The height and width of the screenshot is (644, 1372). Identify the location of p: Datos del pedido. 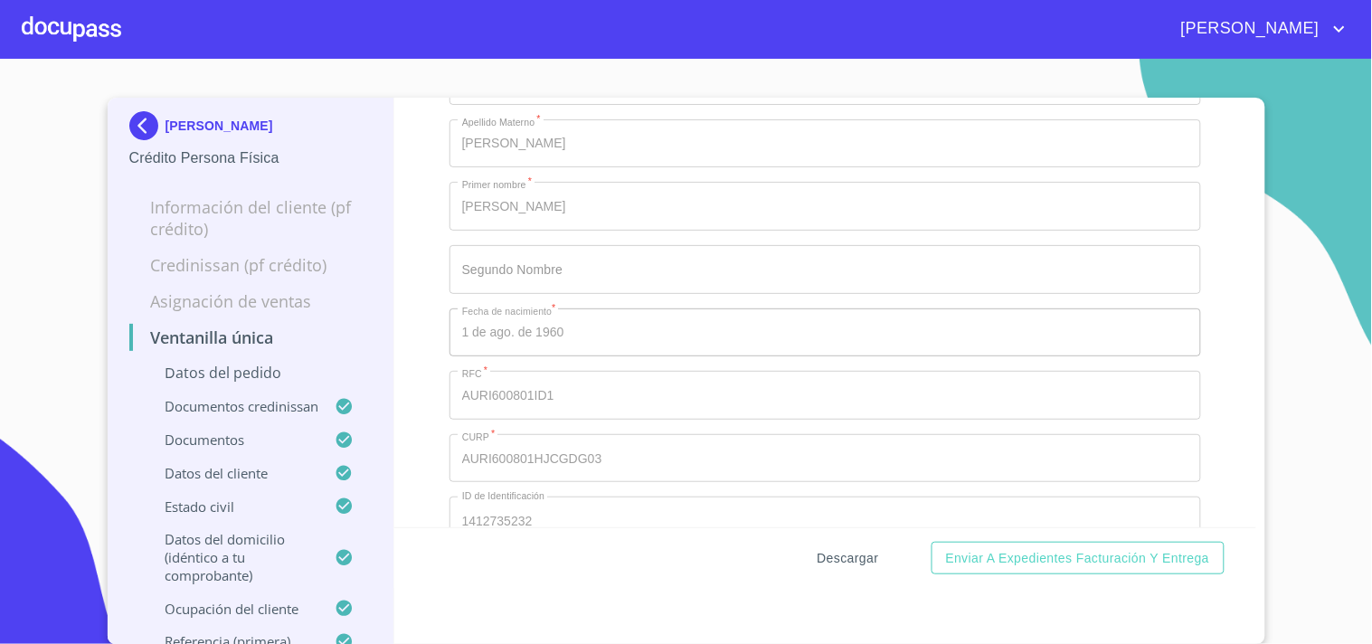
(250, 373).